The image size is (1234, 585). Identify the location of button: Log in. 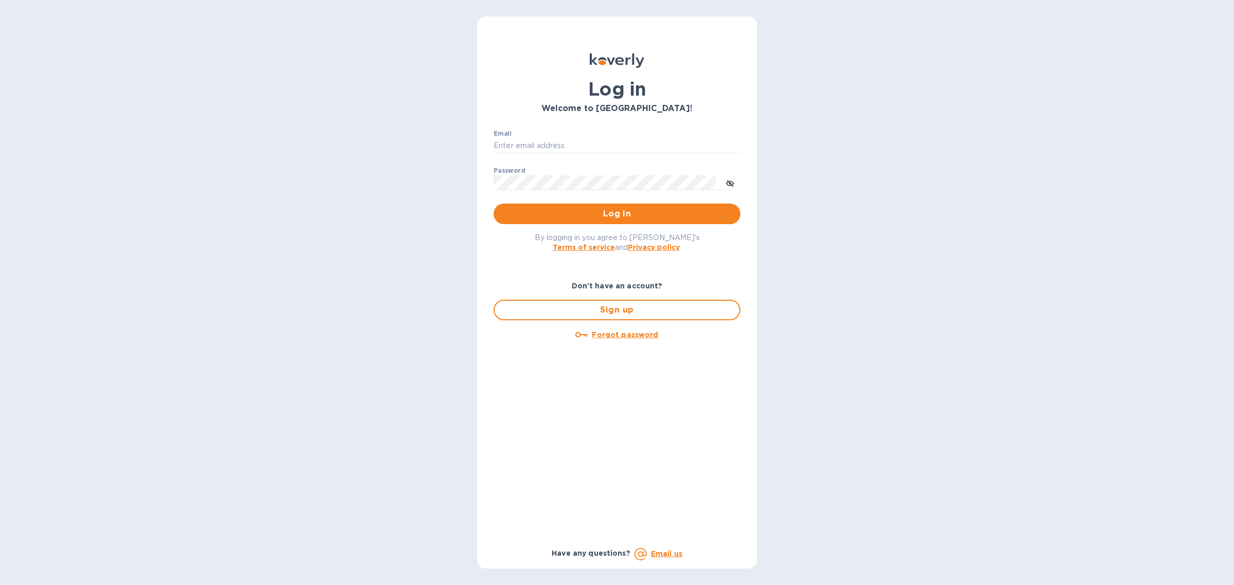
(617, 214).